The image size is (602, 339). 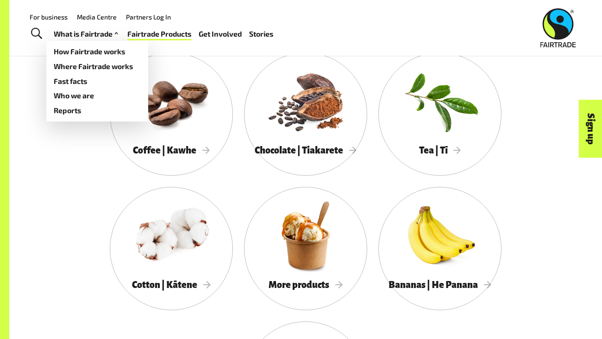 I want to click on a: Fast facts, so click(x=97, y=81).